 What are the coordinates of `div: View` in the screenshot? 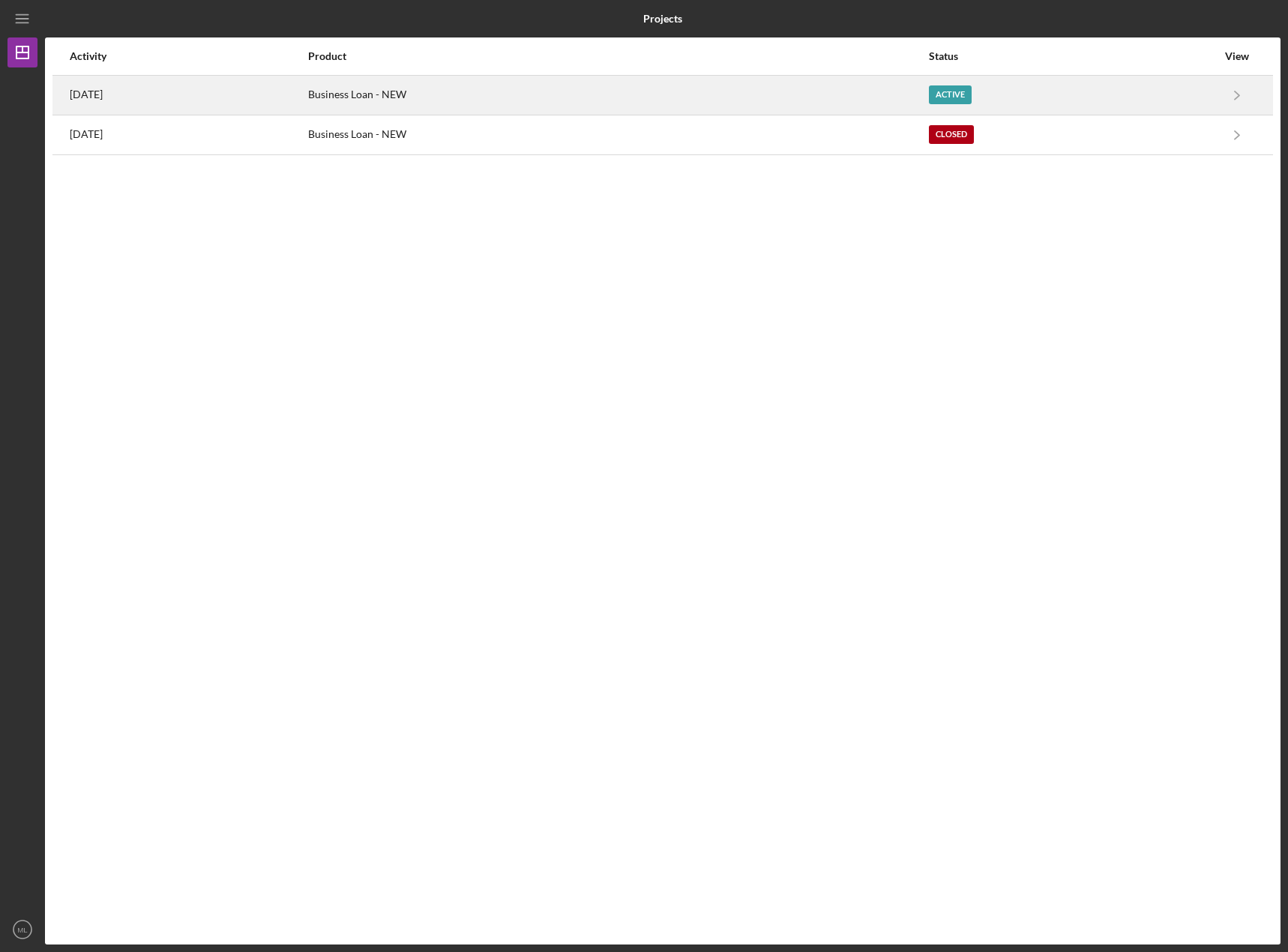 It's located at (1237, 56).